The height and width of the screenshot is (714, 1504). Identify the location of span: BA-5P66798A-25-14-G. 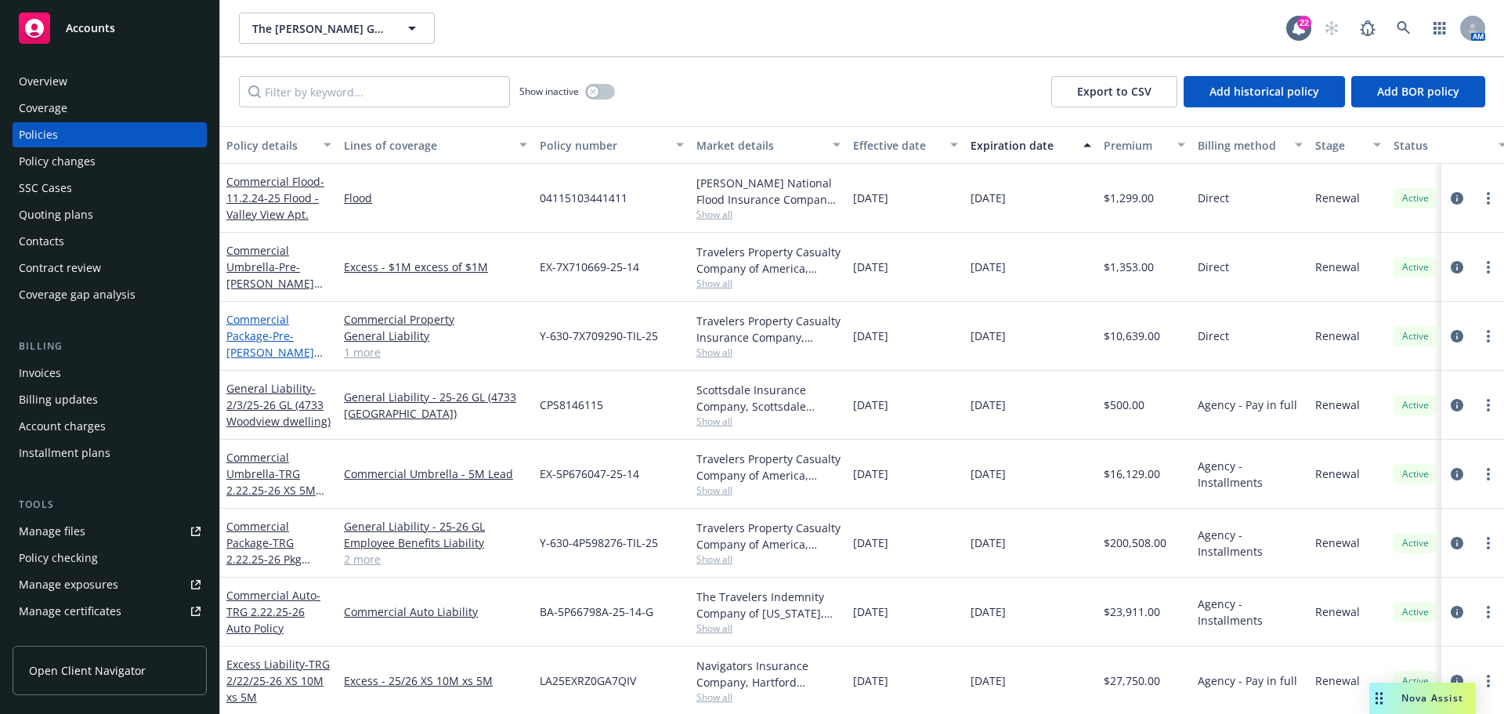
(596, 611).